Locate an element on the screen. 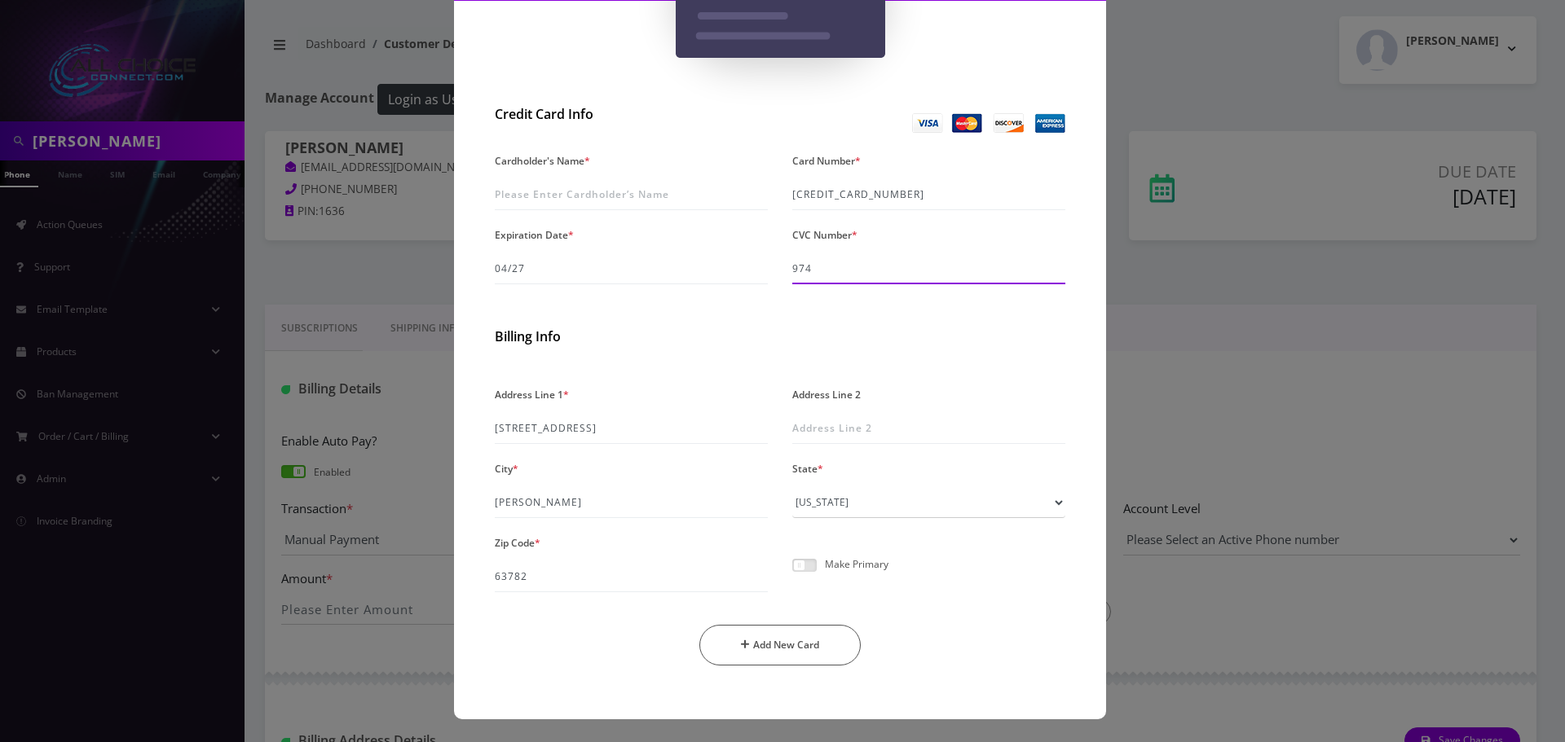 This screenshot has height=742, width=1565. label: Address Line 1 is located at coordinates (531, 394).